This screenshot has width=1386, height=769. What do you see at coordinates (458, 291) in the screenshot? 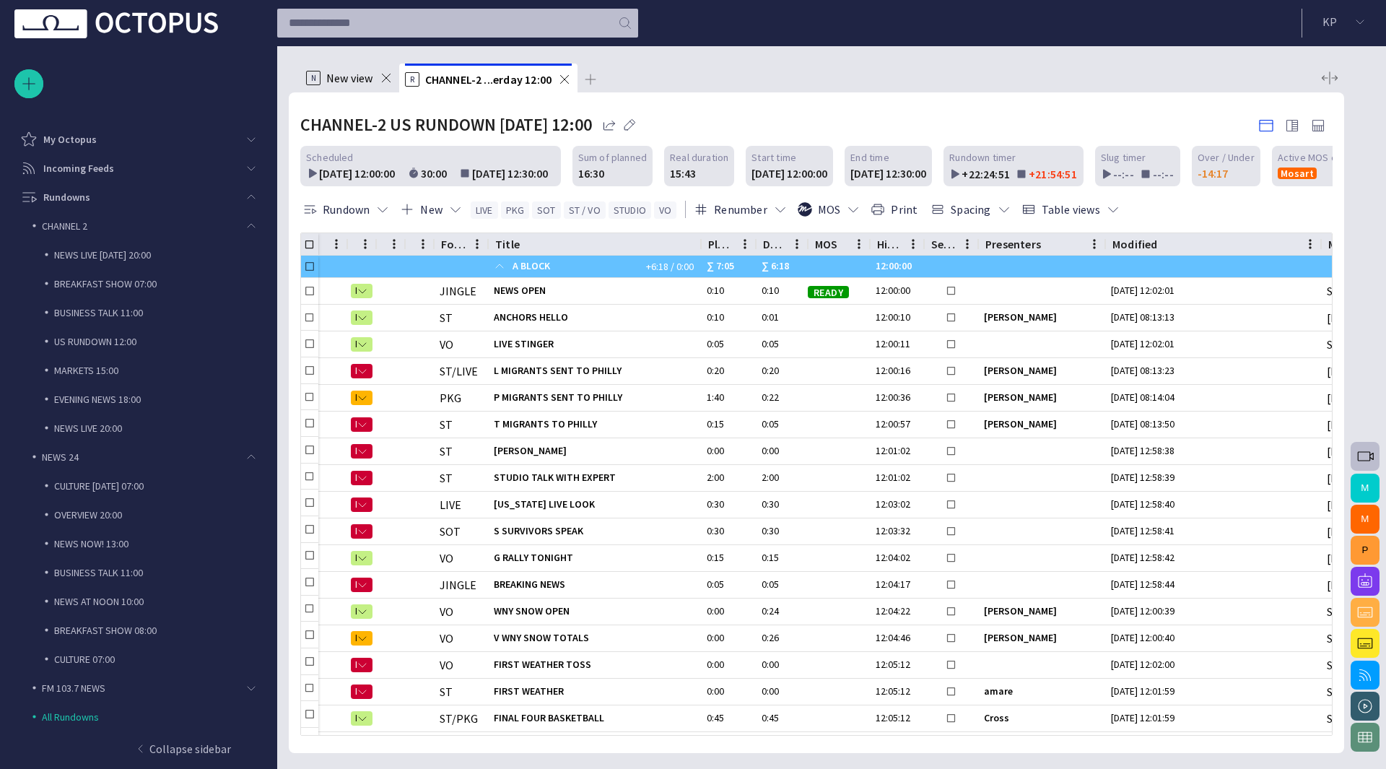
I see `div: JINGLE` at bounding box center [458, 291].